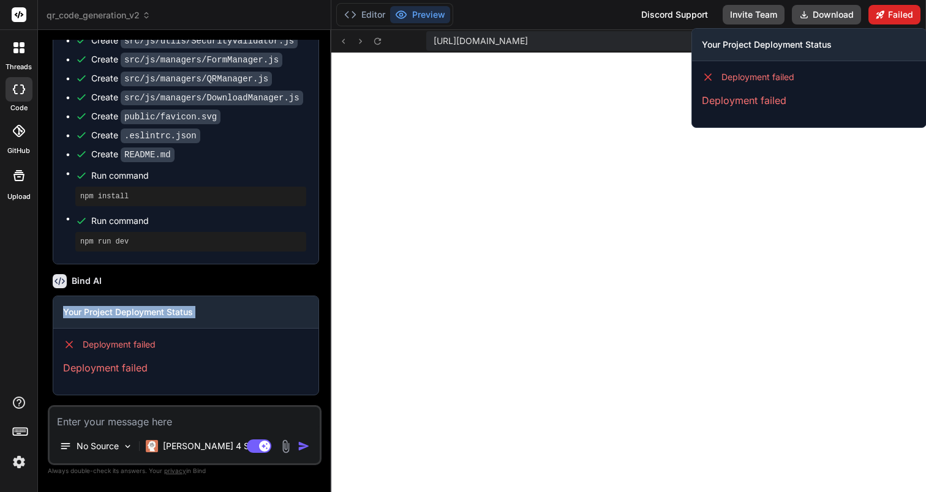 This screenshot has width=926, height=492. What do you see at coordinates (18, 151) in the screenshot?
I see `label: GitHub` at bounding box center [18, 151].